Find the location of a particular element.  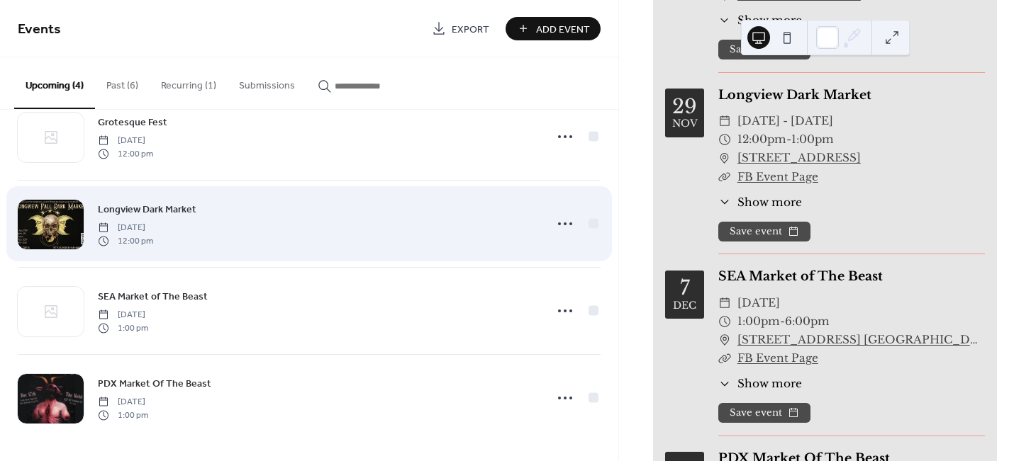

button: Add Event is located at coordinates (553, 28).